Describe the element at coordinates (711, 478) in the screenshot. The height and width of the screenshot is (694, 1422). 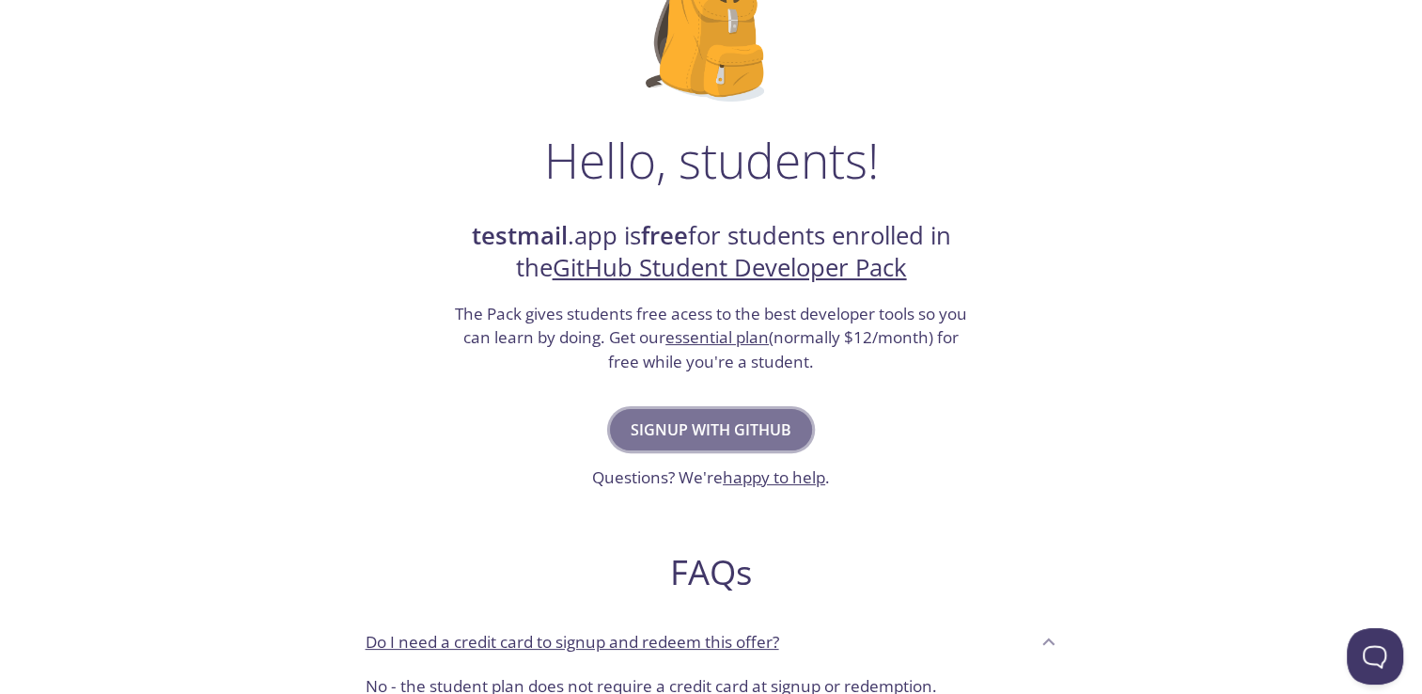
I see `h3: Questions? We're .` at that location.